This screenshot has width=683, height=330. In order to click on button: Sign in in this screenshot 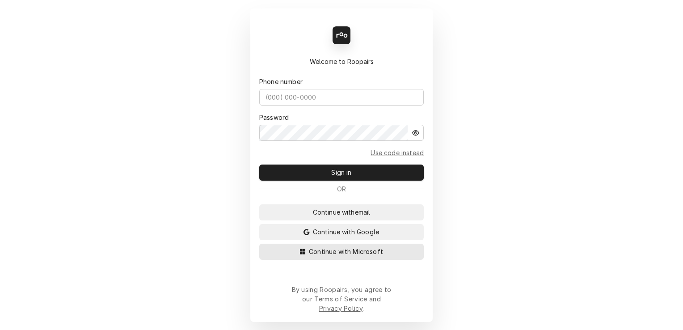, I will do `click(342, 173)`.